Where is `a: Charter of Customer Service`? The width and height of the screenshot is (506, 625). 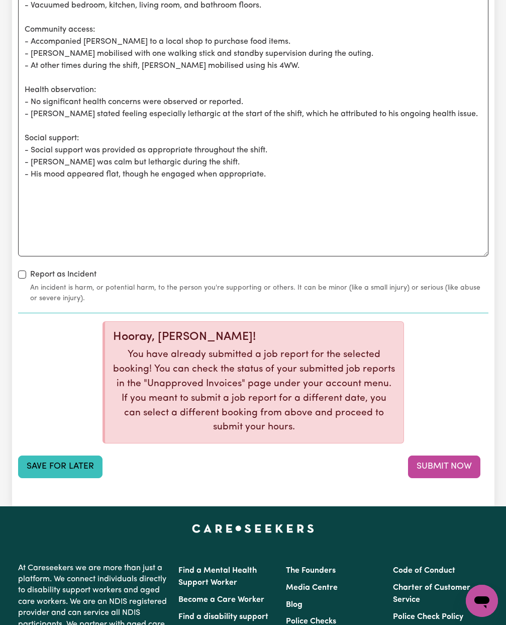 a: Charter of Customer Service is located at coordinates (432, 594).